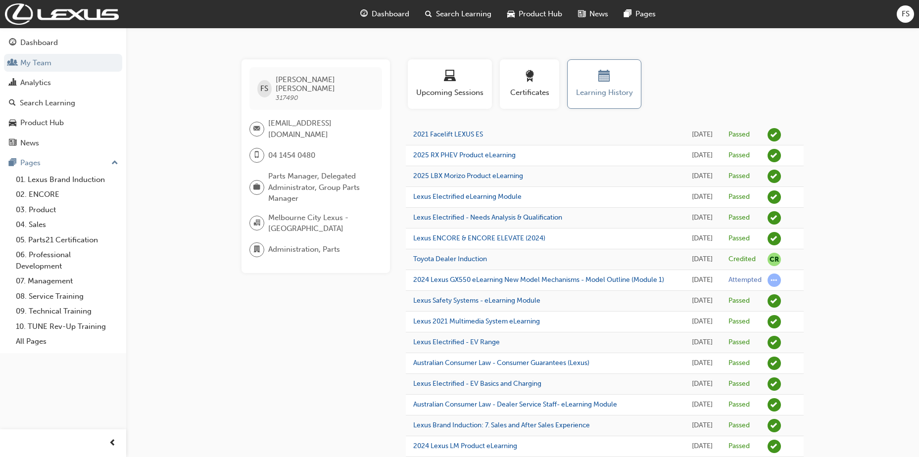 Image resolution: width=919 pixels, height=457 pixels. Describe the element at coordinates (702, 280) in the screenshot. I see `div: Thu Apr 24 2025 15:47:05 GMT+1000 (Australian Eastern Standard Time)` at that location.